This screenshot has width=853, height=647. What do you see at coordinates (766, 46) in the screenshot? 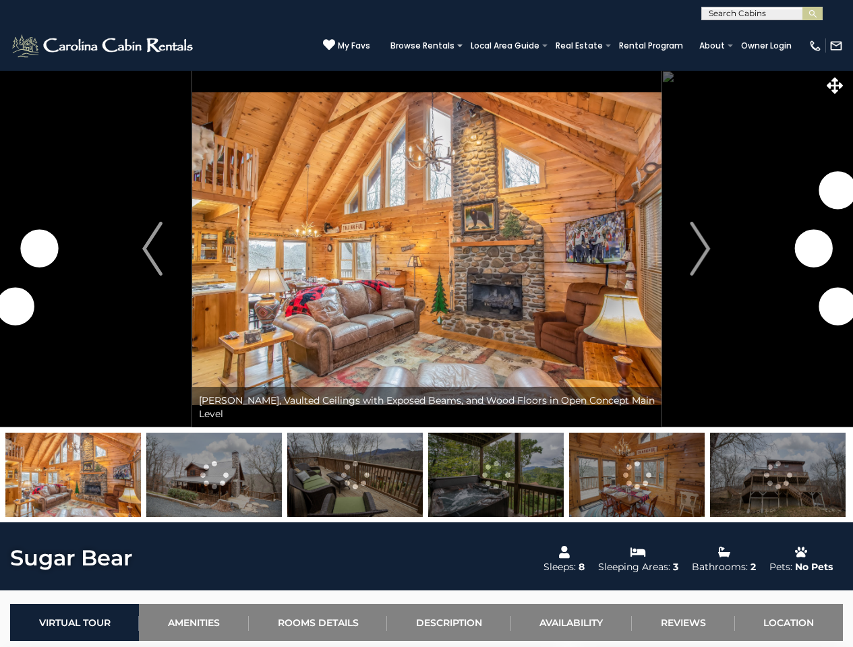
I see `a: Owner Login` at bounding box center [766, 46].